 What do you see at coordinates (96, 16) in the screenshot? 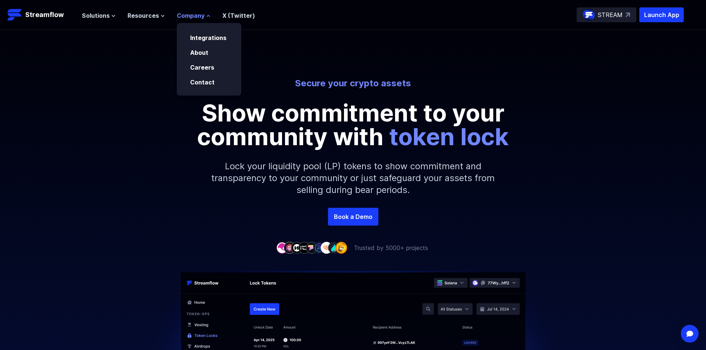
I see `span: Solutions` at bounding box center [96, 16].